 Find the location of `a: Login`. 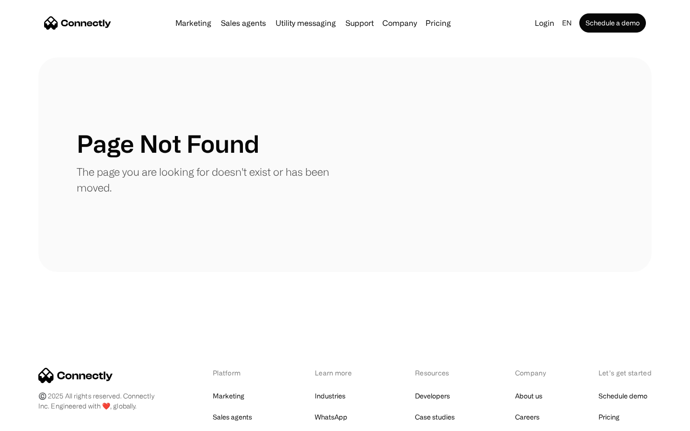

a: Login is located at coordinates (545, 23).